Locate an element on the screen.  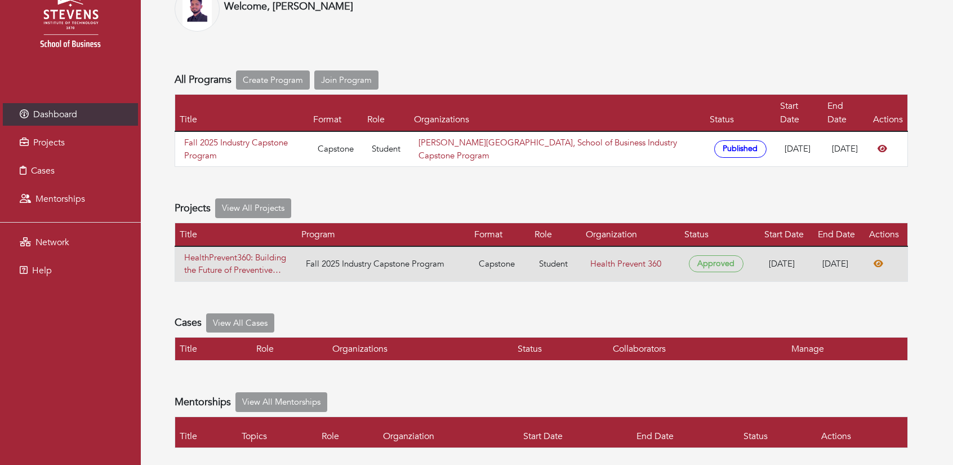
a: Create Program is located at coordinates (273, 80).